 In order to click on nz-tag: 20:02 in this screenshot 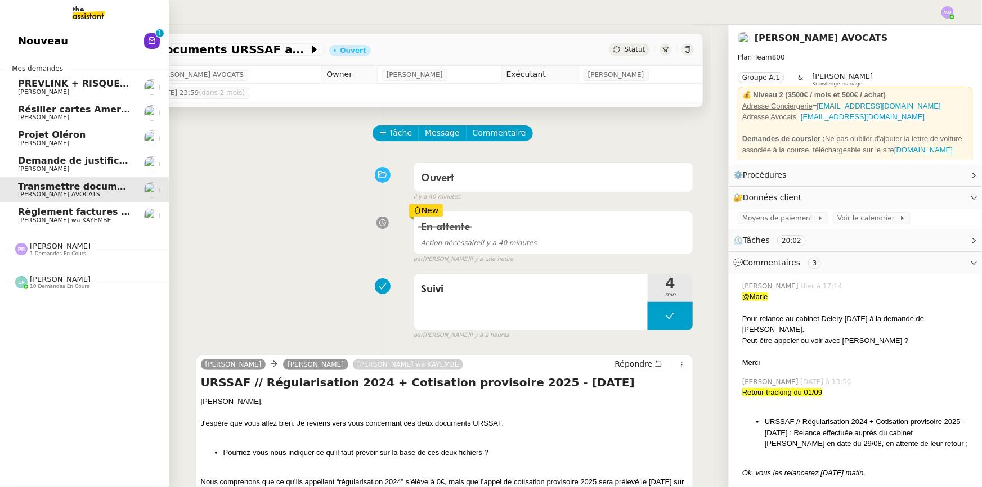, I will do `click(791, 241)`.